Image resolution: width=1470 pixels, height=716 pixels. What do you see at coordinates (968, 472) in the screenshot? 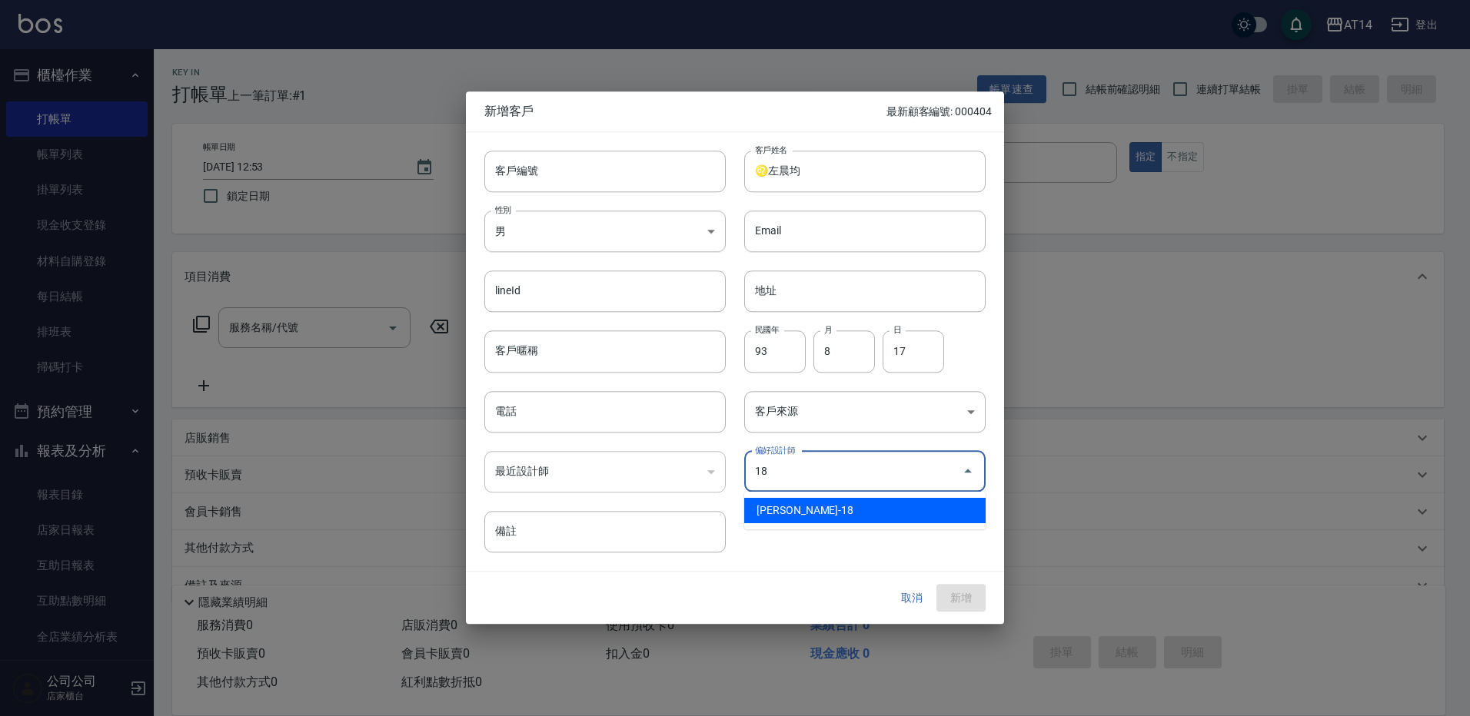
I see `button: Close` at bounding box center [968, 472].